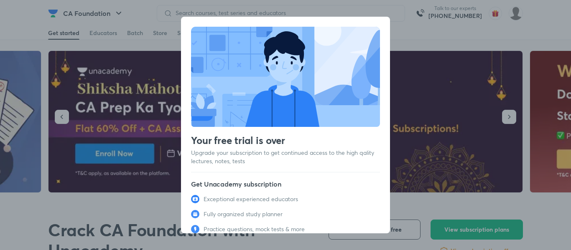  I want to click on h3: Your free trial is over, so click(286, 140).